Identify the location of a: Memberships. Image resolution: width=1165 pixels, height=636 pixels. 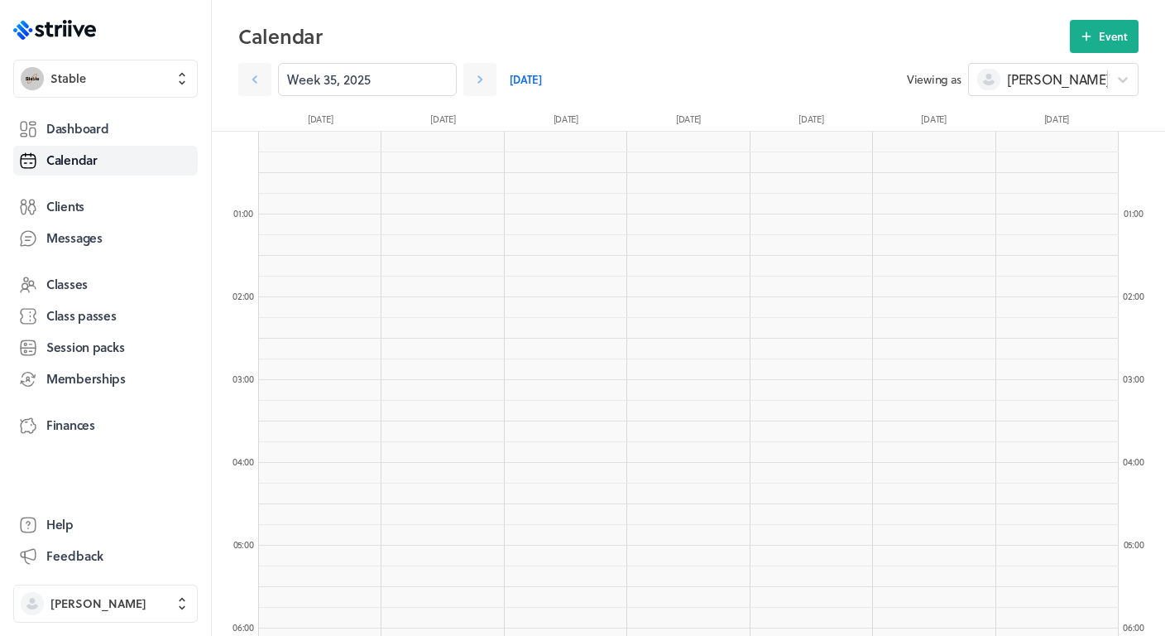
(105, 379).